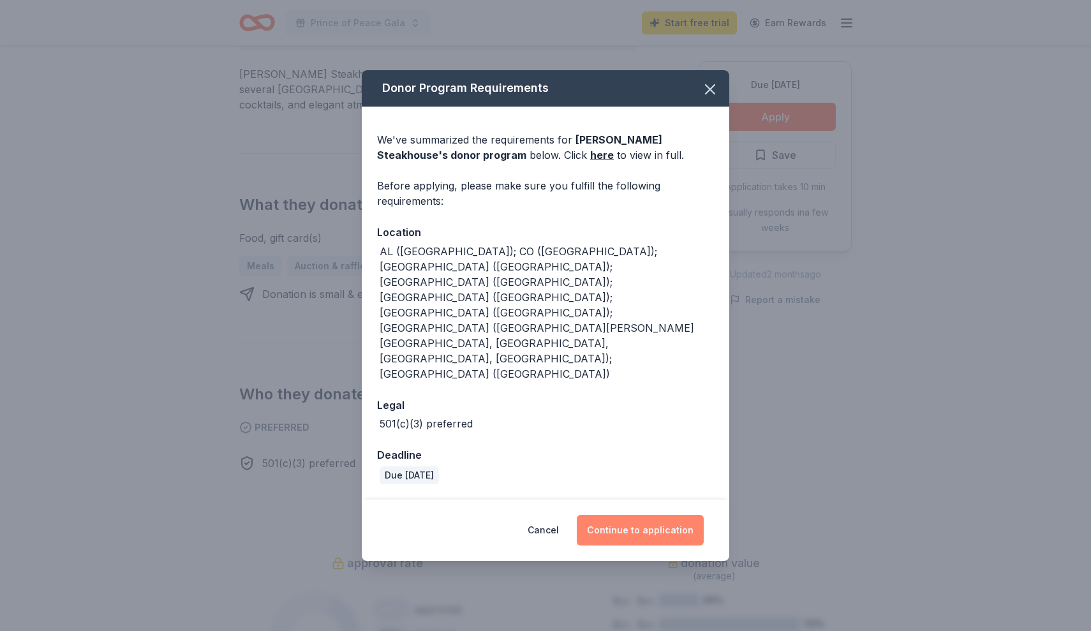 This screenshot has height=631, width=1091. What do you see at coordinates (601, 155) in the screenshot?
I see `a: here` at bounding box center [601, 155].